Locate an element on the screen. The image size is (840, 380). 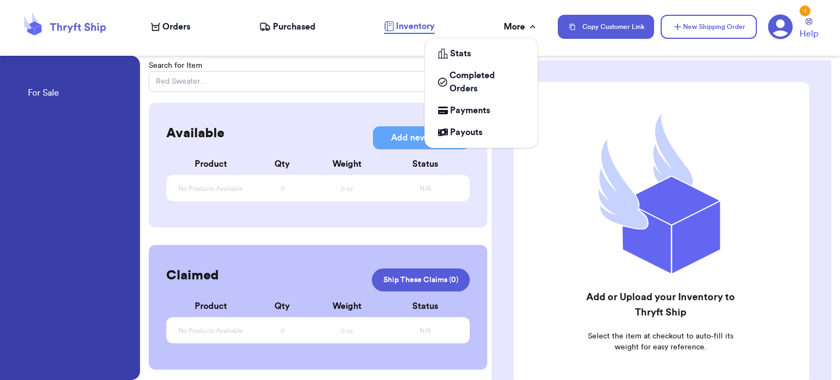
div: More is located at coordinates (520, 27).